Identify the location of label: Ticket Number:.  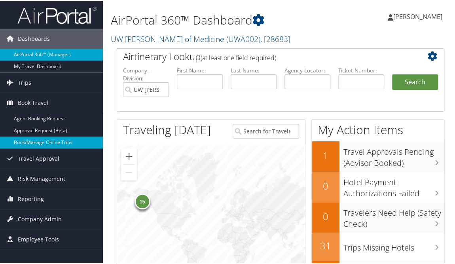
(361, 70).